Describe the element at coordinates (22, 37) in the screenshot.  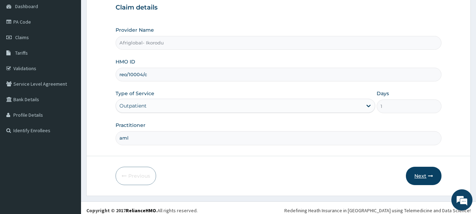
I see `span: Claims` at that location.